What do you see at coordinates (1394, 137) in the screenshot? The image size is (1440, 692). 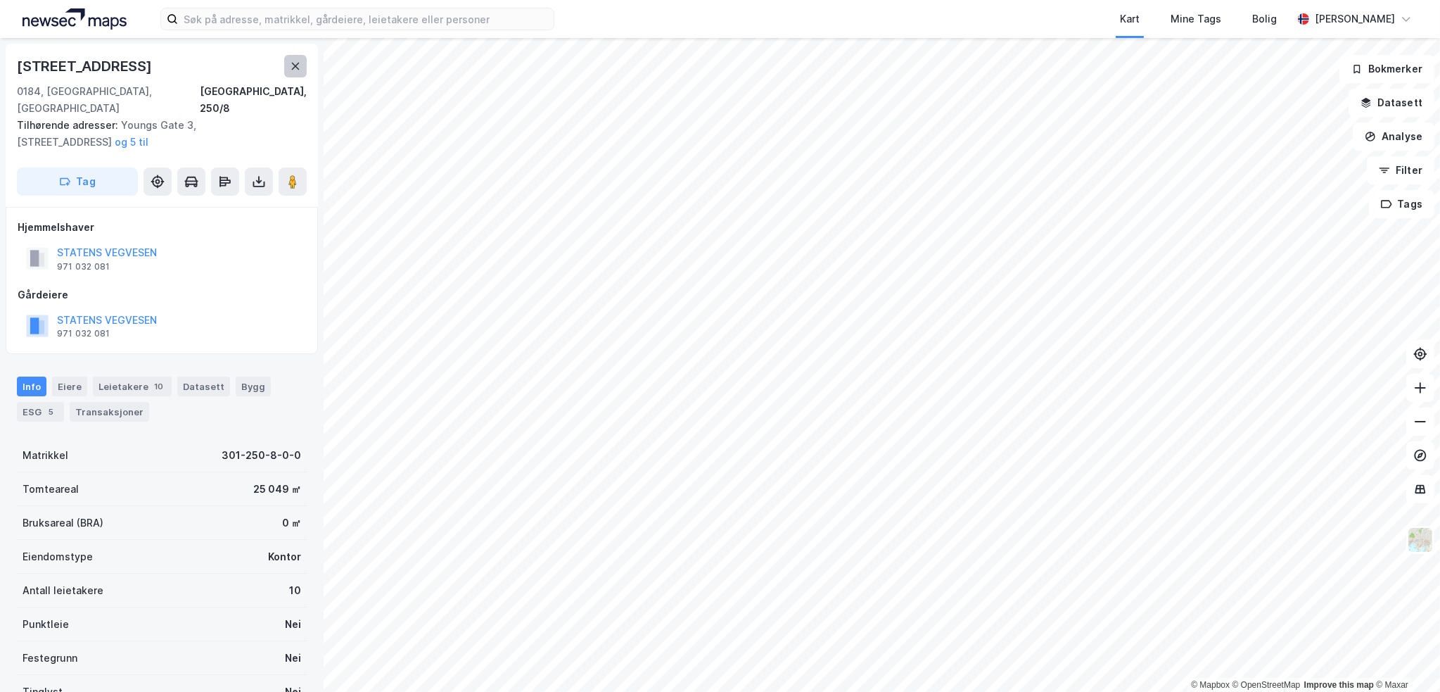 I see `button: Analyse` at bounding box center [1394, 137].